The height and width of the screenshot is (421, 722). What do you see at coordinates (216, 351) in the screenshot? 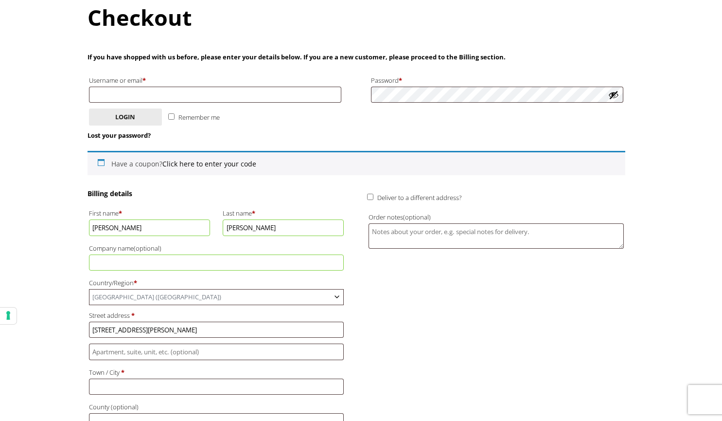
I see `input: Apartment, suite, unit, etc. (optional)` at bounding box center [216, 351].